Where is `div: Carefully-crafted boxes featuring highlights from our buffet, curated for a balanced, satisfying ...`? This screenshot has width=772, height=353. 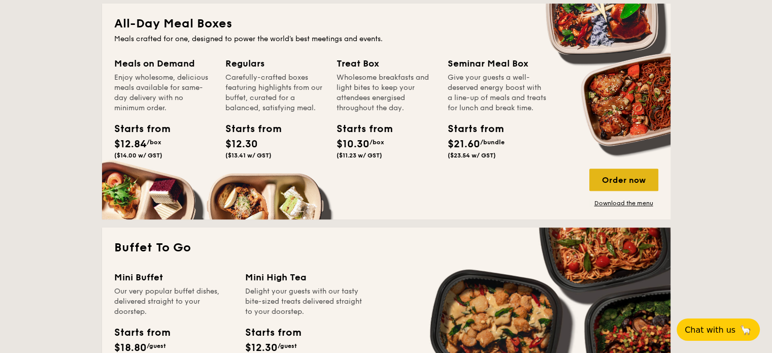
div: Carefully-crafted boxes featuring highlights from our buffet, curated for a balanced, satisfying ... is located at coordinates (275, 93).